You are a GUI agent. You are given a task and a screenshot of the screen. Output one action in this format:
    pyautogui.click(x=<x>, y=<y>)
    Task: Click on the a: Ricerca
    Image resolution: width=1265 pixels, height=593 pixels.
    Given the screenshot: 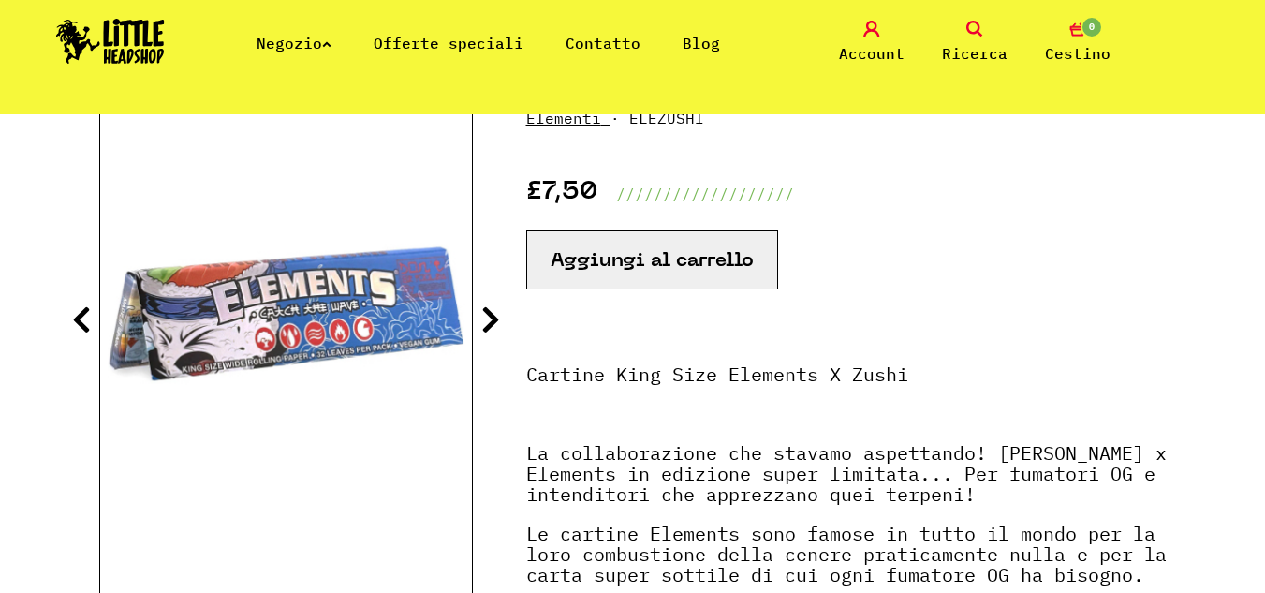 What is the action you would take?
    pyautogui.click(x=975, y=42)
    